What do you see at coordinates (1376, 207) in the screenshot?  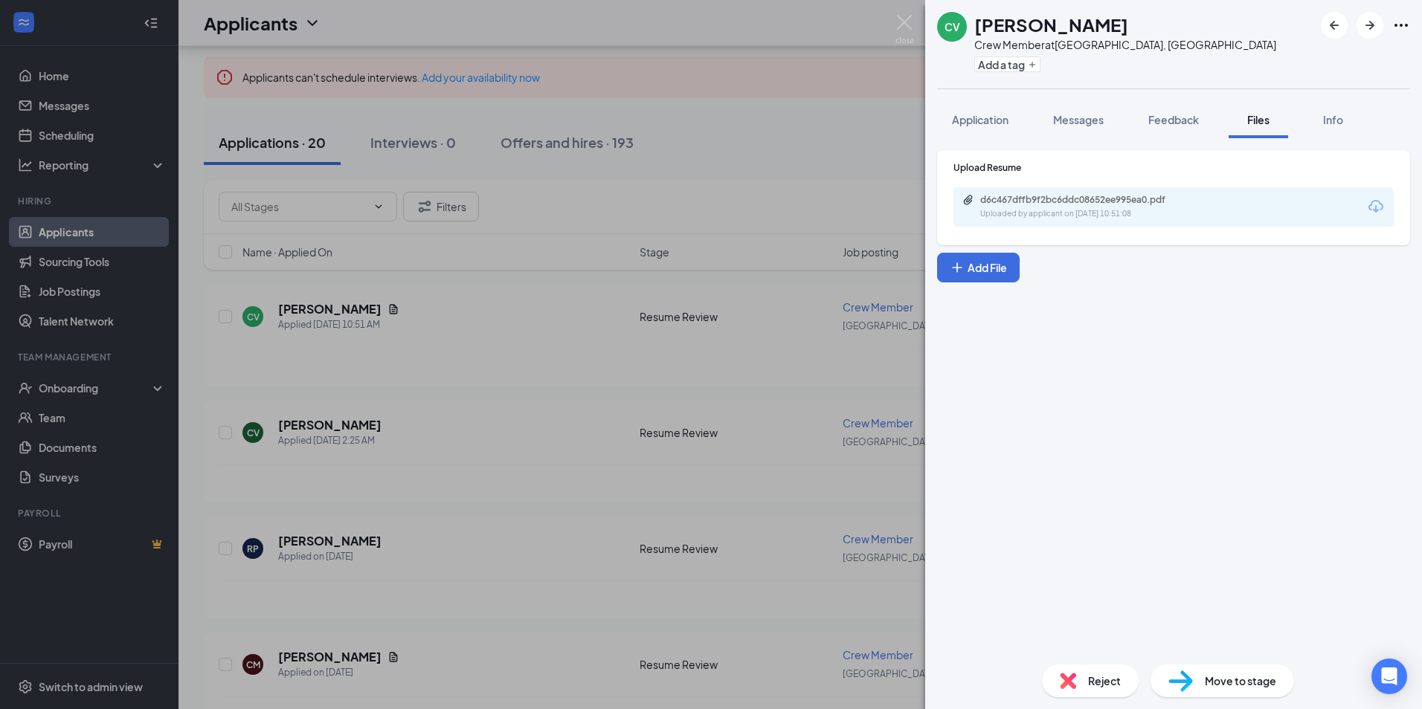 I see `svg: Download` at bounding box center [1376, 207].